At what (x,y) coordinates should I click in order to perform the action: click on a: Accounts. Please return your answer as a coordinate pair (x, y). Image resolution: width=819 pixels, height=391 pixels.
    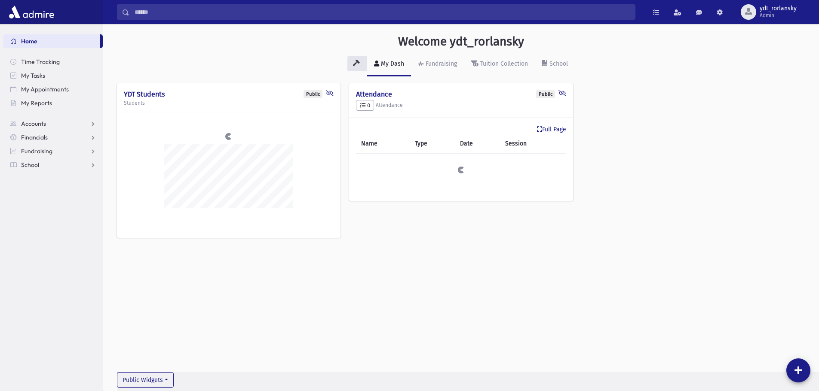
    Looking at the image, I should click on (53, 124).